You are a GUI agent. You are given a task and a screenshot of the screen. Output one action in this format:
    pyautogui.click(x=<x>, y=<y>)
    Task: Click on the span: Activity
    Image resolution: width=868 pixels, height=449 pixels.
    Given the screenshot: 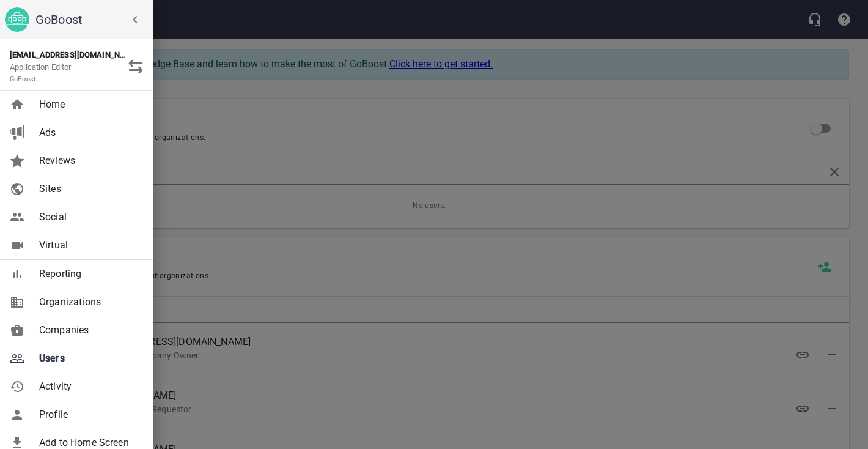 What is the action you would take?
    pyautogui.click(x=89, y=386)
    